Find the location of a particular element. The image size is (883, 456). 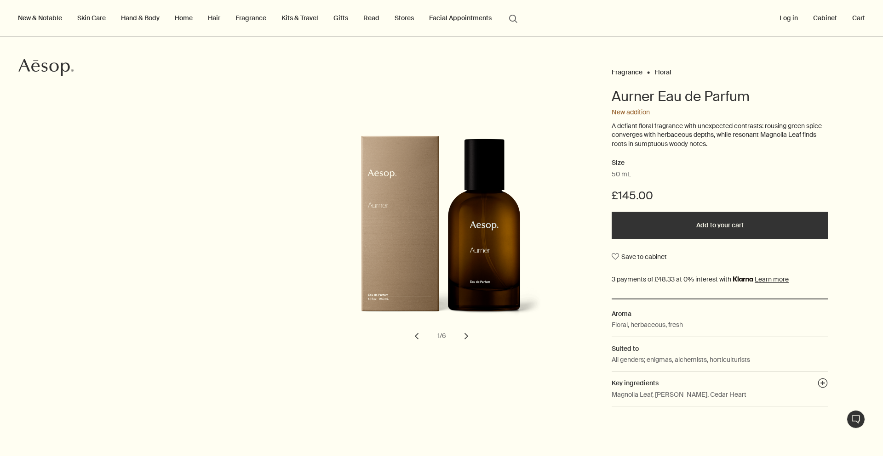

h1: Aurner Eau de Parfum is located at coordinates (719, 97).